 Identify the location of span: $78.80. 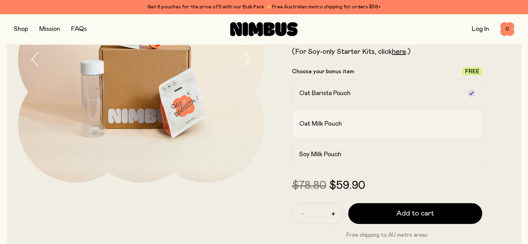
(309, 186).